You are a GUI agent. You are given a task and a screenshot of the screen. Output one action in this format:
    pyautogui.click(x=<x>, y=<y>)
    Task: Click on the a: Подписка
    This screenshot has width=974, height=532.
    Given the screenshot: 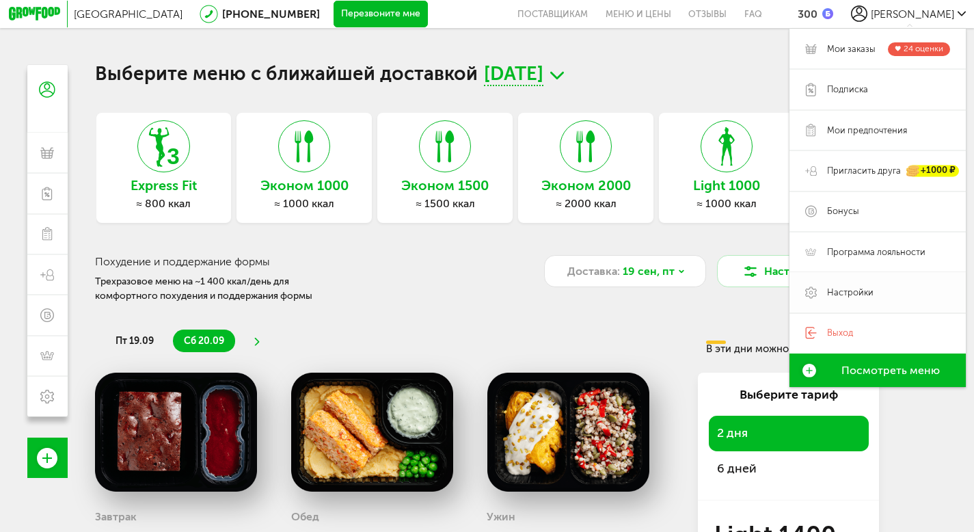 What is the action you would take?
    pyautogui.click(x=877, y=89)
    